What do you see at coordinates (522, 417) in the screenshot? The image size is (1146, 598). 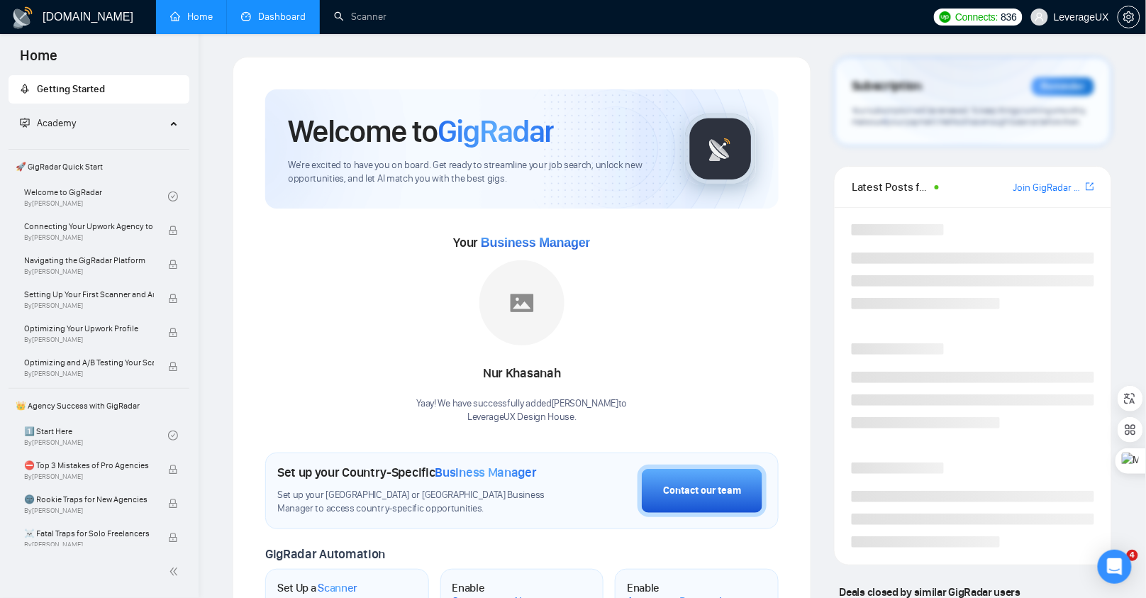 I see `p: LeverageUX Design House .` at bounding box center [522, 417].